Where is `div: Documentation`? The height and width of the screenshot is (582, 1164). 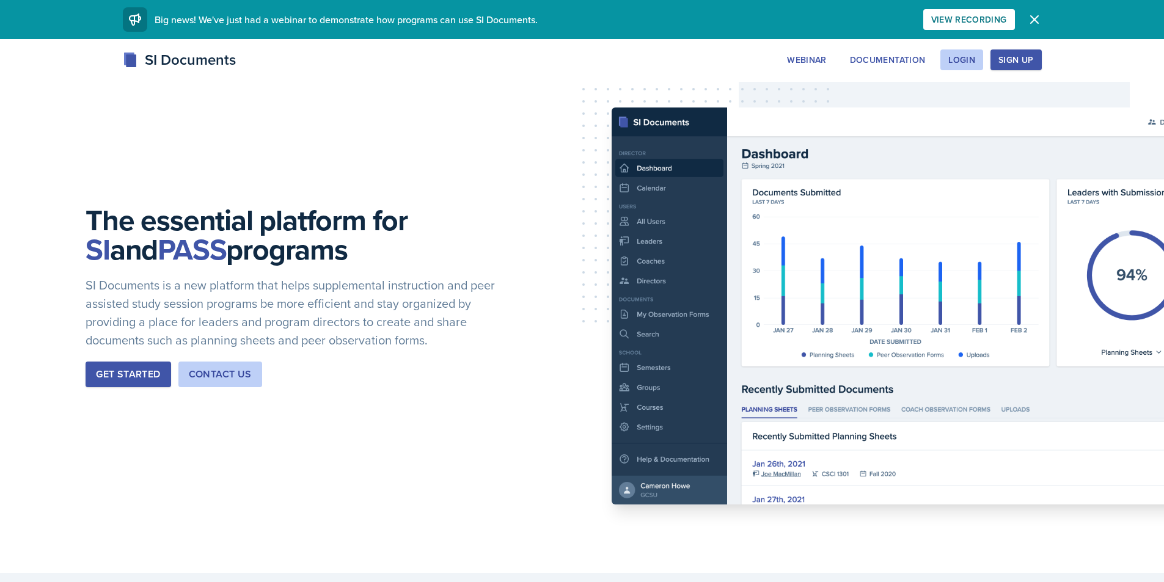 div: Documentation is located at coordinates (888, 60).